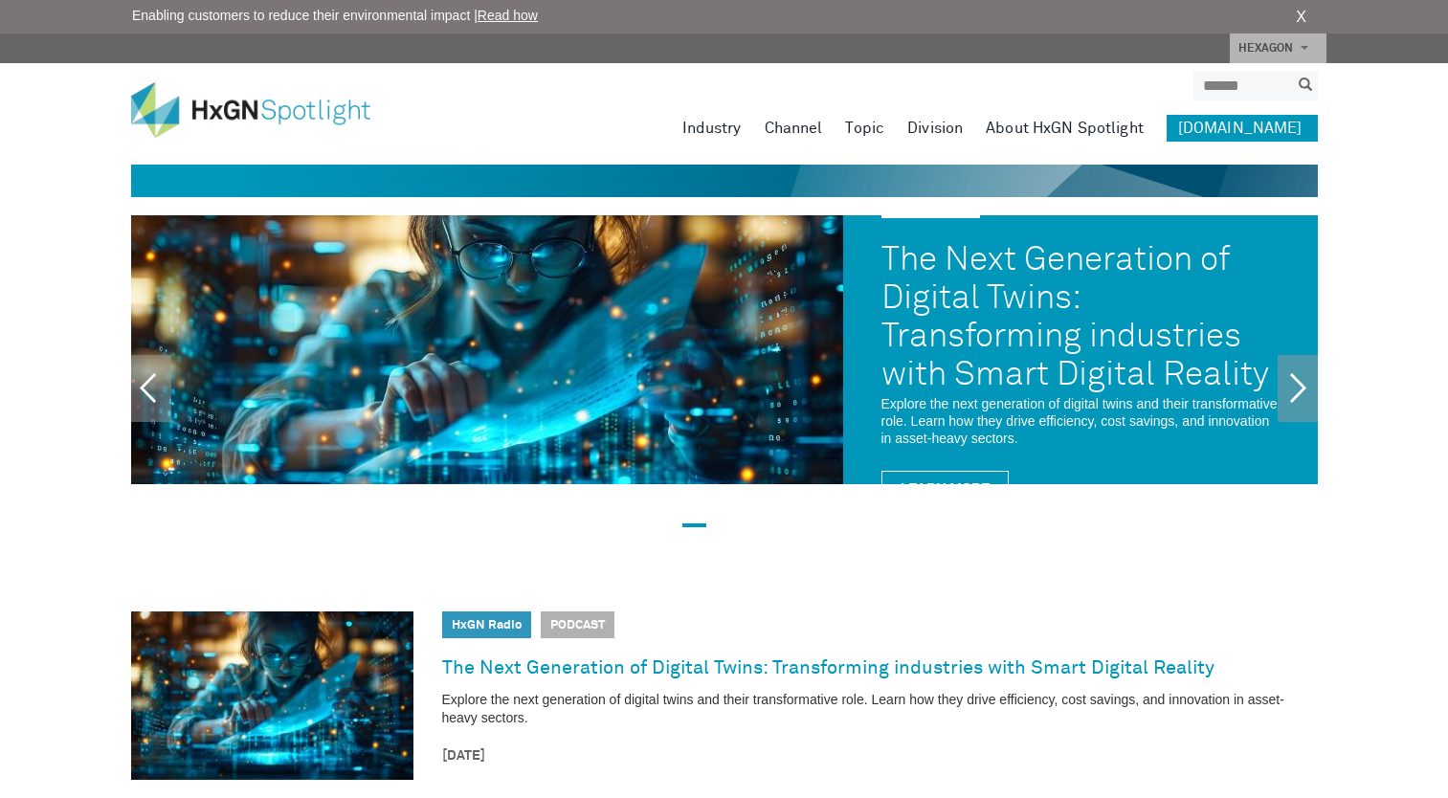 This screenshot has height=798, width=1448. What do you see at coordinates (1298, 389) in the screenshot?
I see `a: Next` at bounding box center [1298, 389].